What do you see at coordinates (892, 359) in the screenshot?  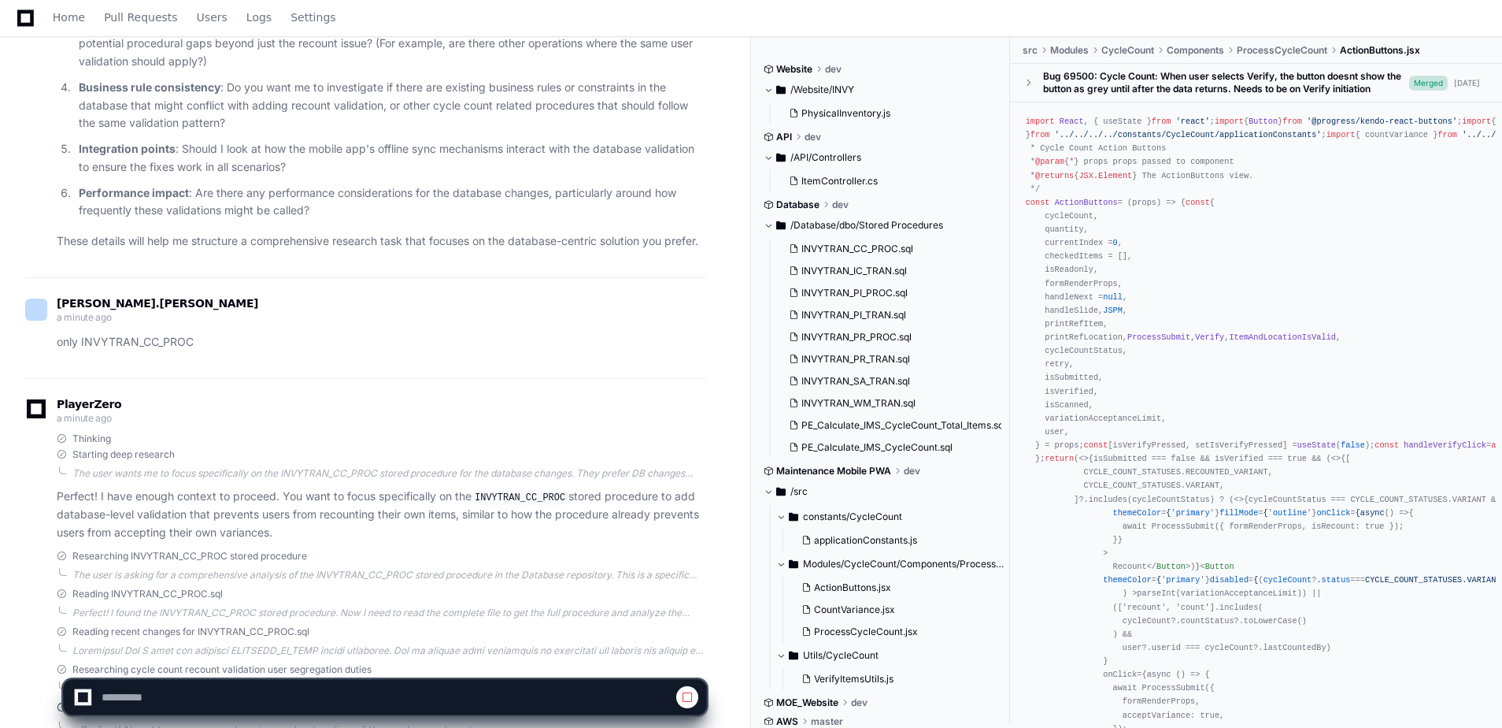 I see `button: INVYTRAN_PR_TRAN.sql` at bounding box center [892, 359].